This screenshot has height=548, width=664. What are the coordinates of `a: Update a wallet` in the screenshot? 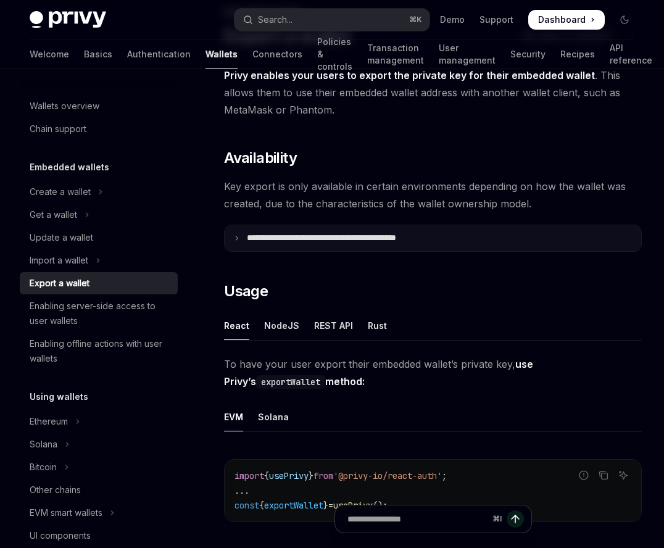 It's located at (99, 238).